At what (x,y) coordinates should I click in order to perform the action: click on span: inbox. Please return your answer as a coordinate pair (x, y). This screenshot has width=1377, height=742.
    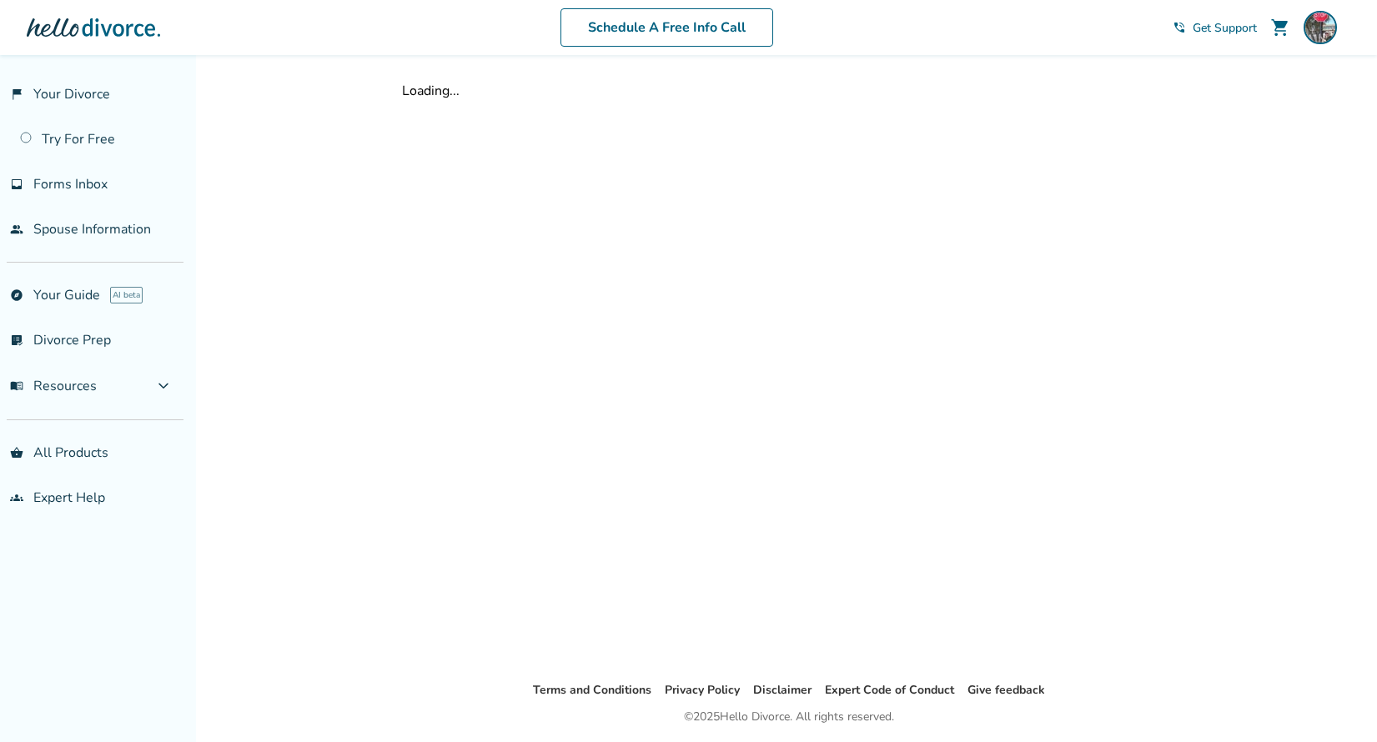
    Looking at the image, I should click on (17, 184).